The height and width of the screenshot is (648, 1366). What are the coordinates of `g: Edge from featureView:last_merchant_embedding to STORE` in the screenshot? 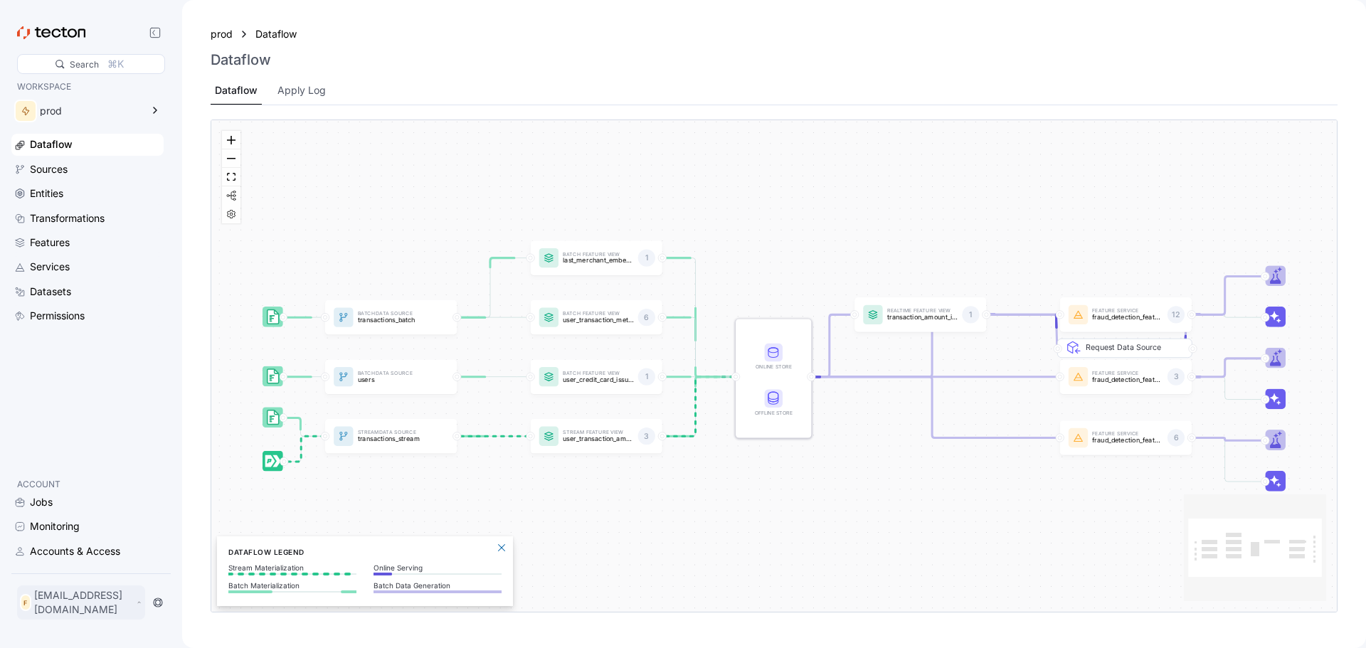 It's located at (696, 317).